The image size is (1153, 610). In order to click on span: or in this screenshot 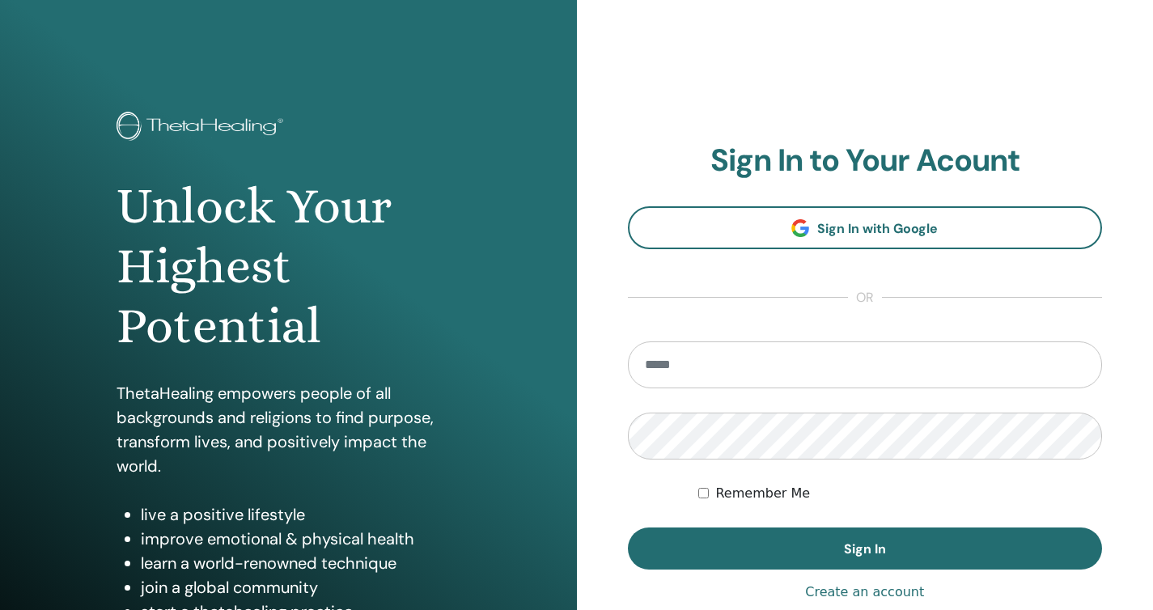, I will do `click(865, 298)`.